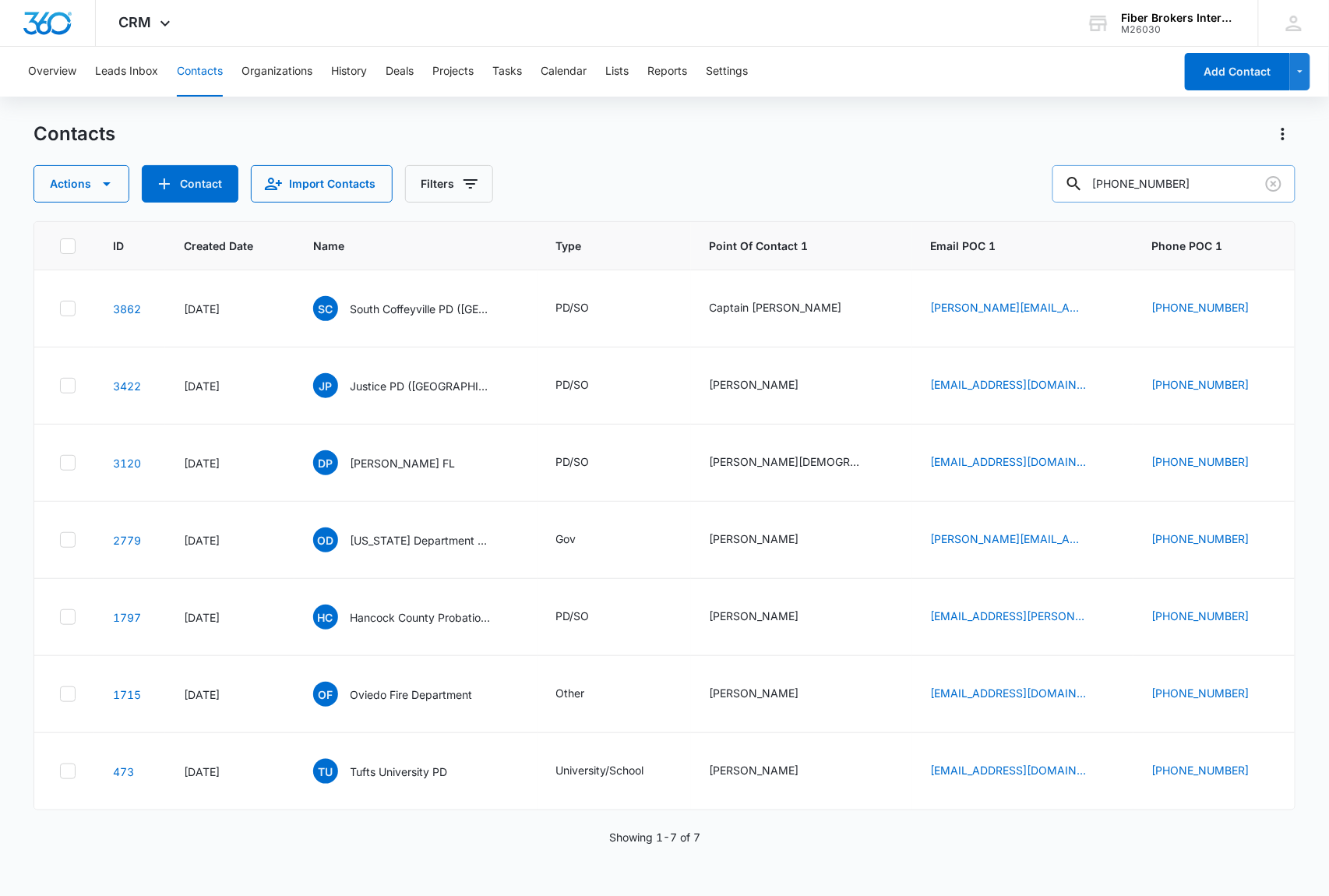 The image size is (1329, 896). What do you see at coordinates (52, 72) in the screenshot?
I see `button: Overview` at bounding box center [52, 72].